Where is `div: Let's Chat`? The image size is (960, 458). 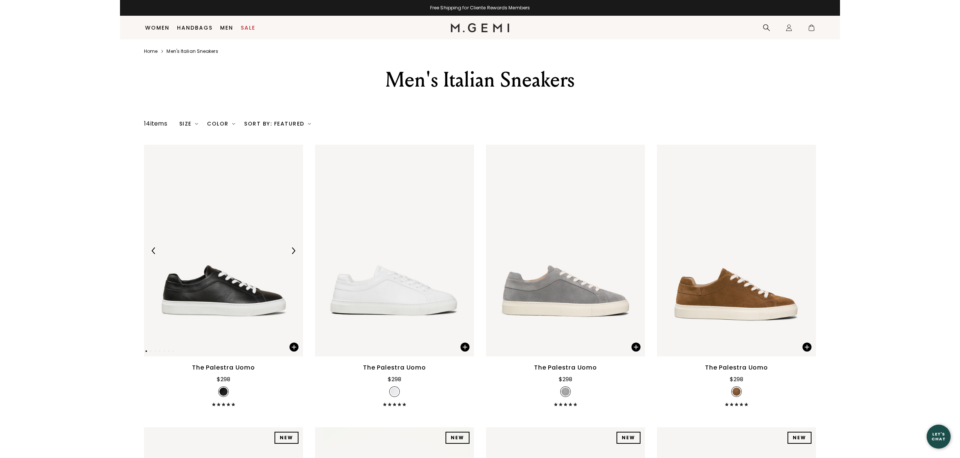 div: Let's Chat is located at coordinates (939, 437).